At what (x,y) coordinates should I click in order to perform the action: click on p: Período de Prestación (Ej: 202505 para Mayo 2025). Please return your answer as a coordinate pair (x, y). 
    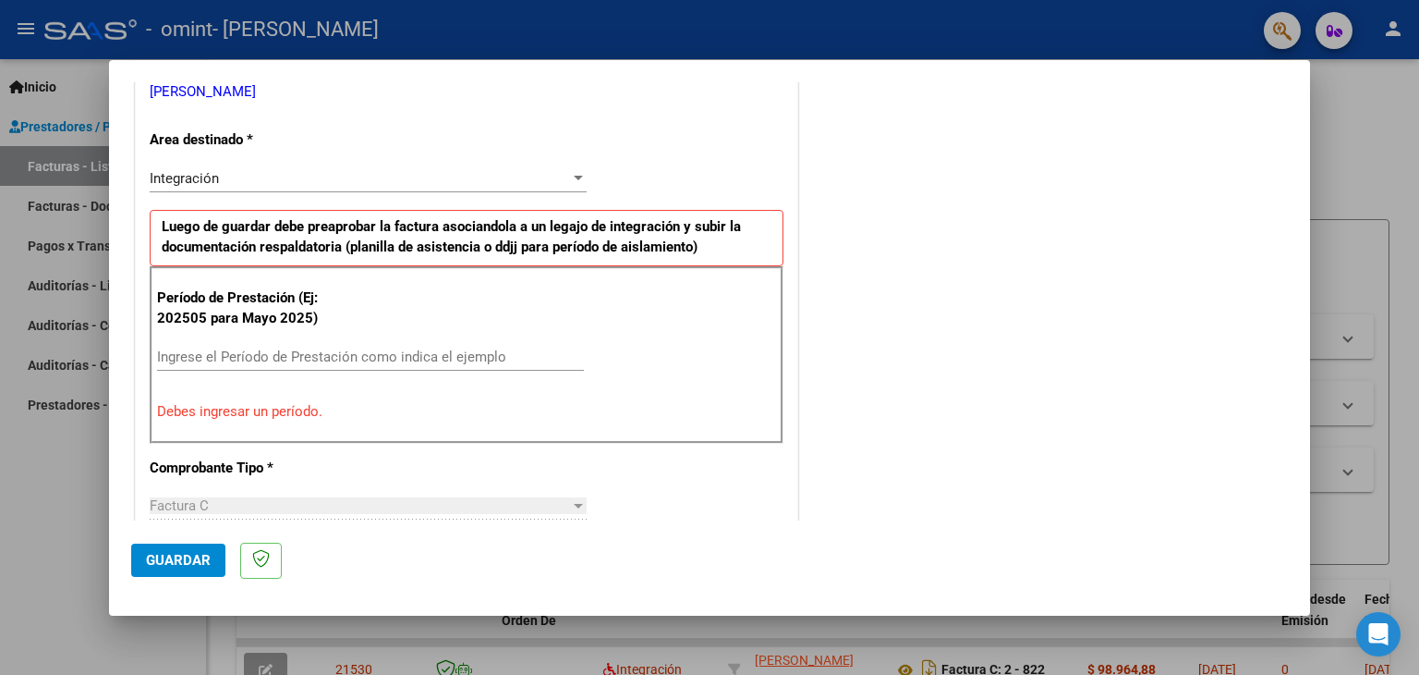
    Looking at the image, I should click on (250, 308).